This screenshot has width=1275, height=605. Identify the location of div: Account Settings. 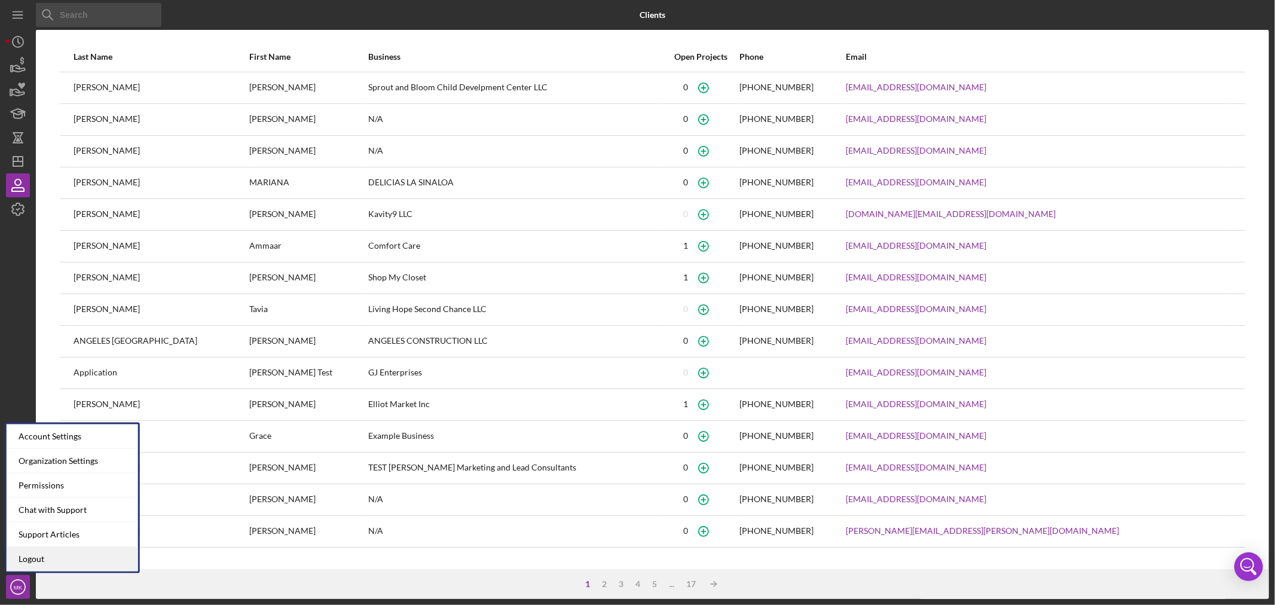
(72, 436).